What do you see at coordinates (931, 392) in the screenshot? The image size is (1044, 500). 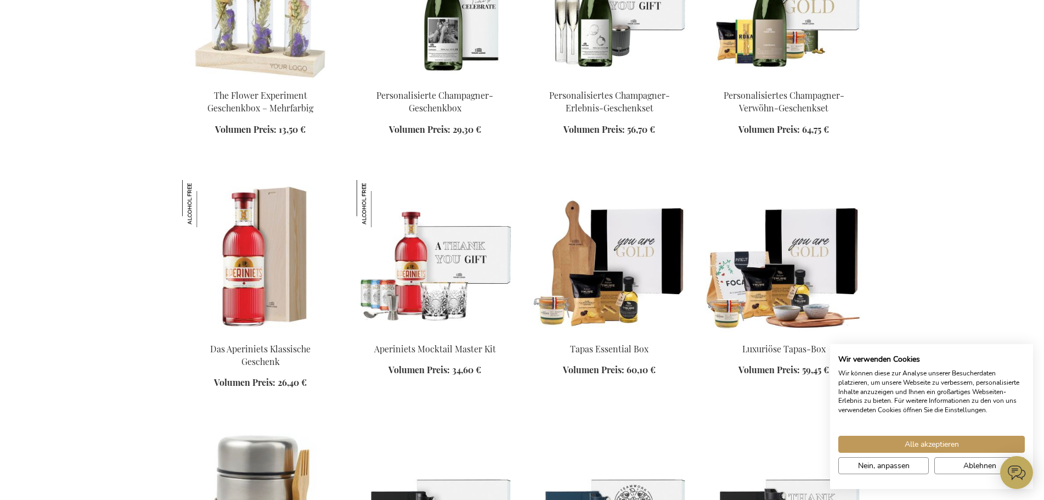 I see `p: Wir können diese zur Analyse unserer Besucherdaten platzieren, um unsere Webseite zu verbessern, ...` at bounding box center [931, 392].